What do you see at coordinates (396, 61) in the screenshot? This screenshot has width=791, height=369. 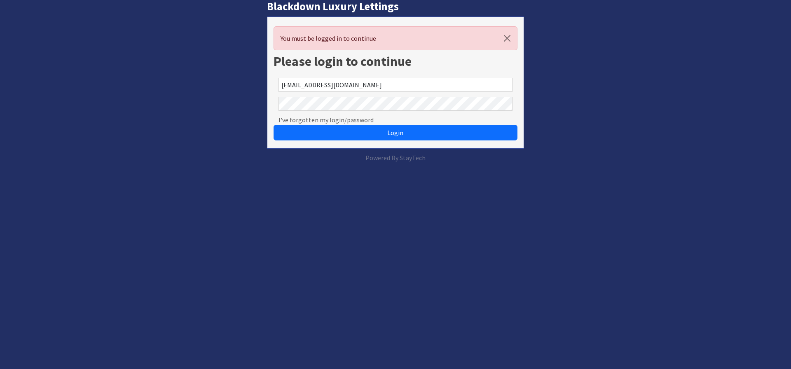 I see `h1: Please login to continue` at bounding box center [396, 61].